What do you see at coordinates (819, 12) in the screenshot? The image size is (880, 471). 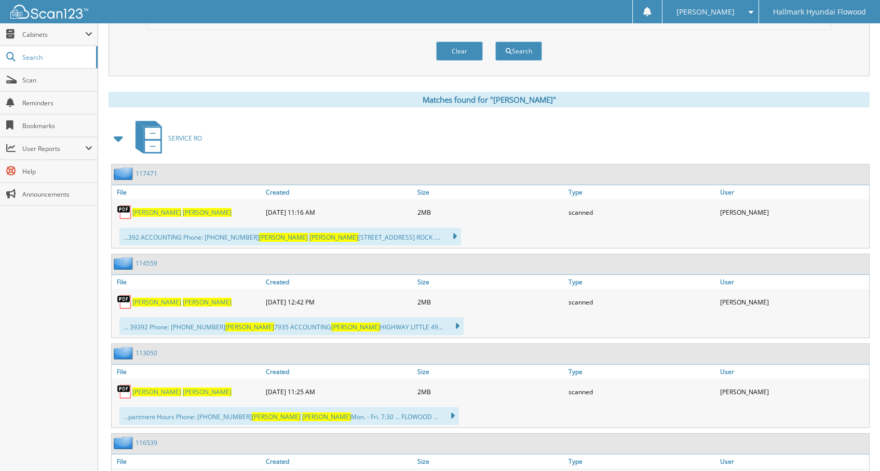 I see `span: Hallmark Hyundai Flowood` at bounding box center [819, 12].